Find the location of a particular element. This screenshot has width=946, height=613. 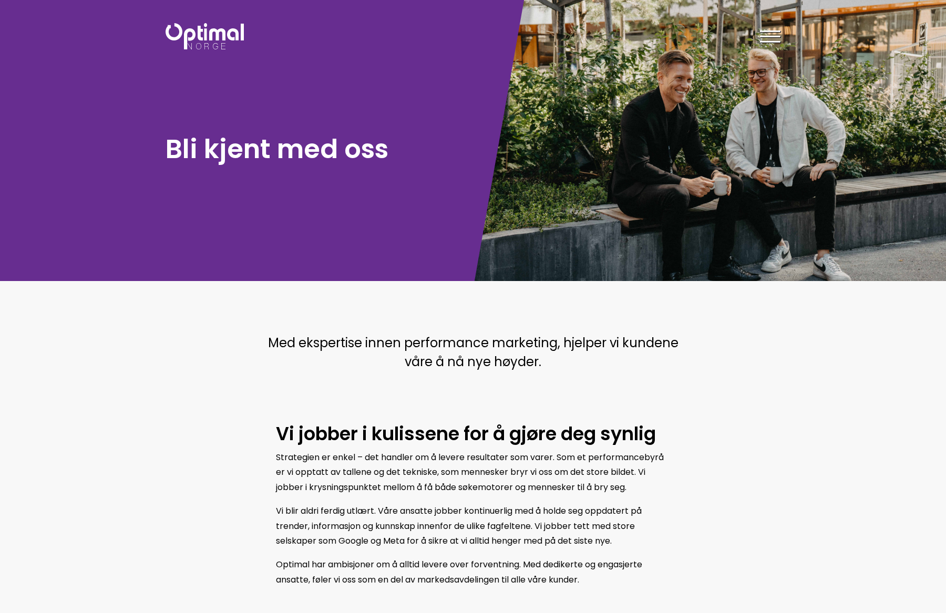

span: Strategien er enkel – det handler om å levere resultater som varer. Som et performancebyrå er vi ... is located at coordinates (470, 472).